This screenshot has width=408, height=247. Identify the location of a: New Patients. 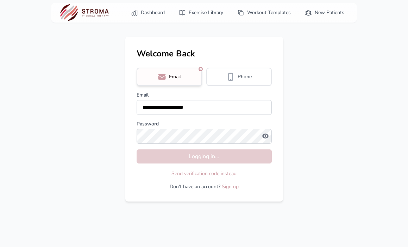
(325, 13).